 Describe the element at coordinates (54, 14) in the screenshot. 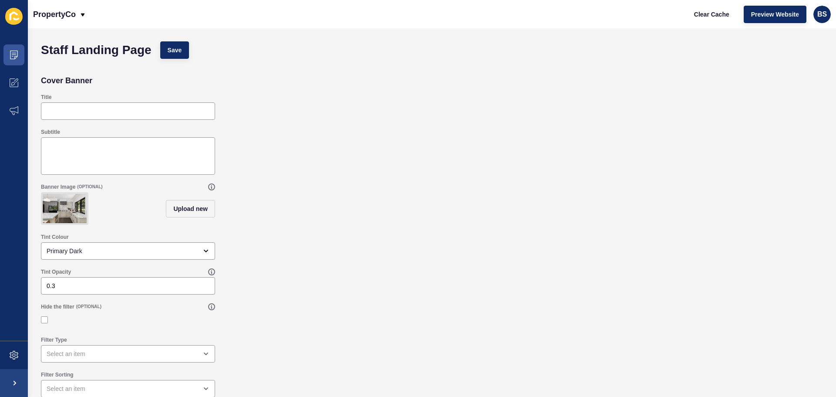

I see `p: PropertyCo` at that location.